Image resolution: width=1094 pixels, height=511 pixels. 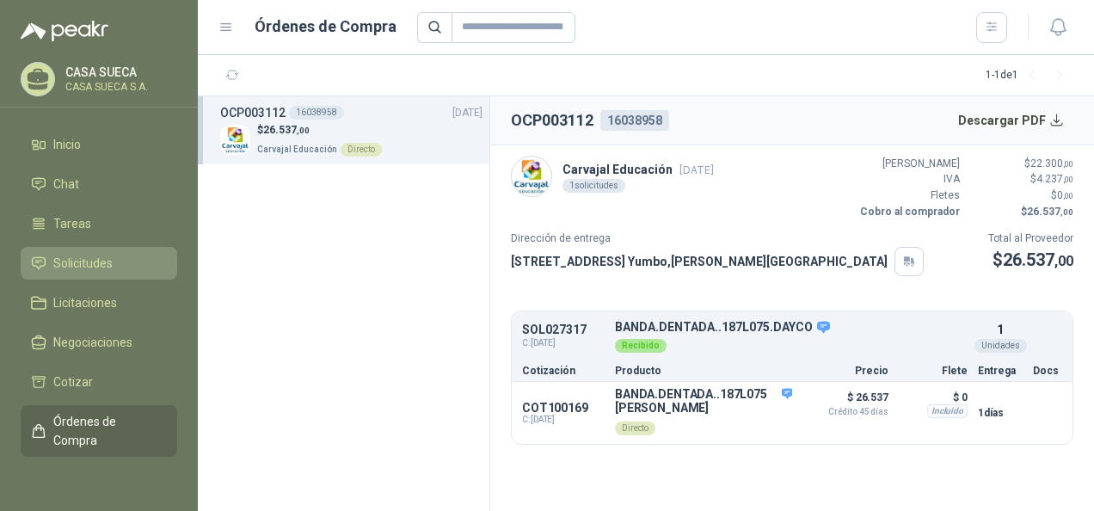 What do you see at coordinates (99, 303) in the screenshot?
I see `a: Licitaciones` at bounding box center [99, 303].